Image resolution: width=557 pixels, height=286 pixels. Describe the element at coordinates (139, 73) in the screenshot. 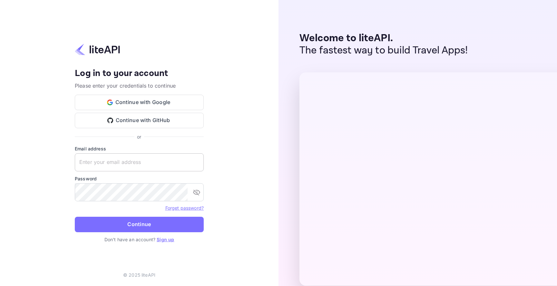

I see `h4: Log in to your account` at that location.